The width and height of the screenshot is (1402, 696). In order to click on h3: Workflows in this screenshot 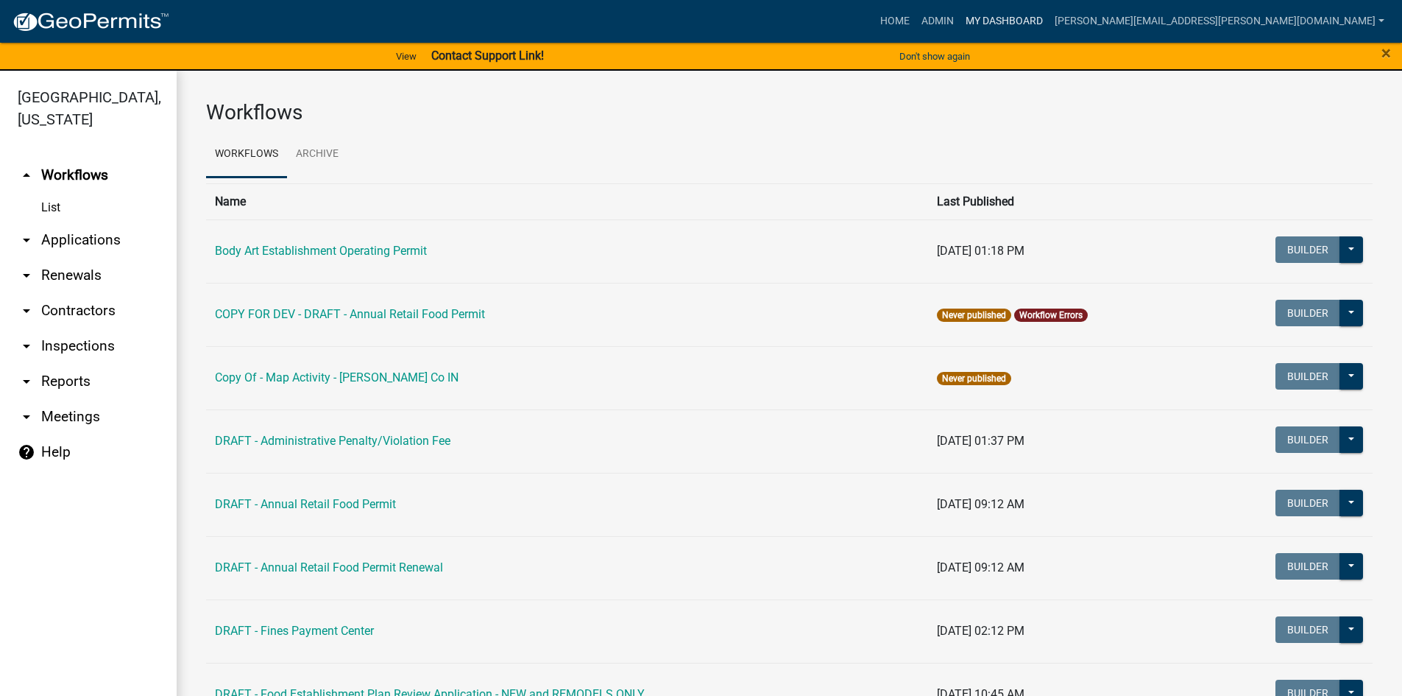, I will do `click(789, 113)`.